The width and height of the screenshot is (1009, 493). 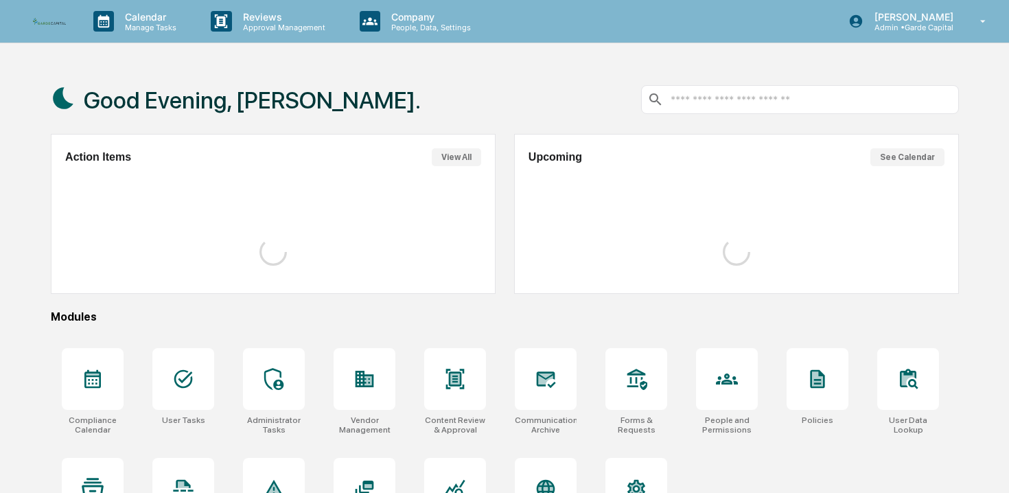 What do you see at coordinates (908, 425) in the screenshot?
I see `div: User Data Lookup` at bounding box center [908, 425].